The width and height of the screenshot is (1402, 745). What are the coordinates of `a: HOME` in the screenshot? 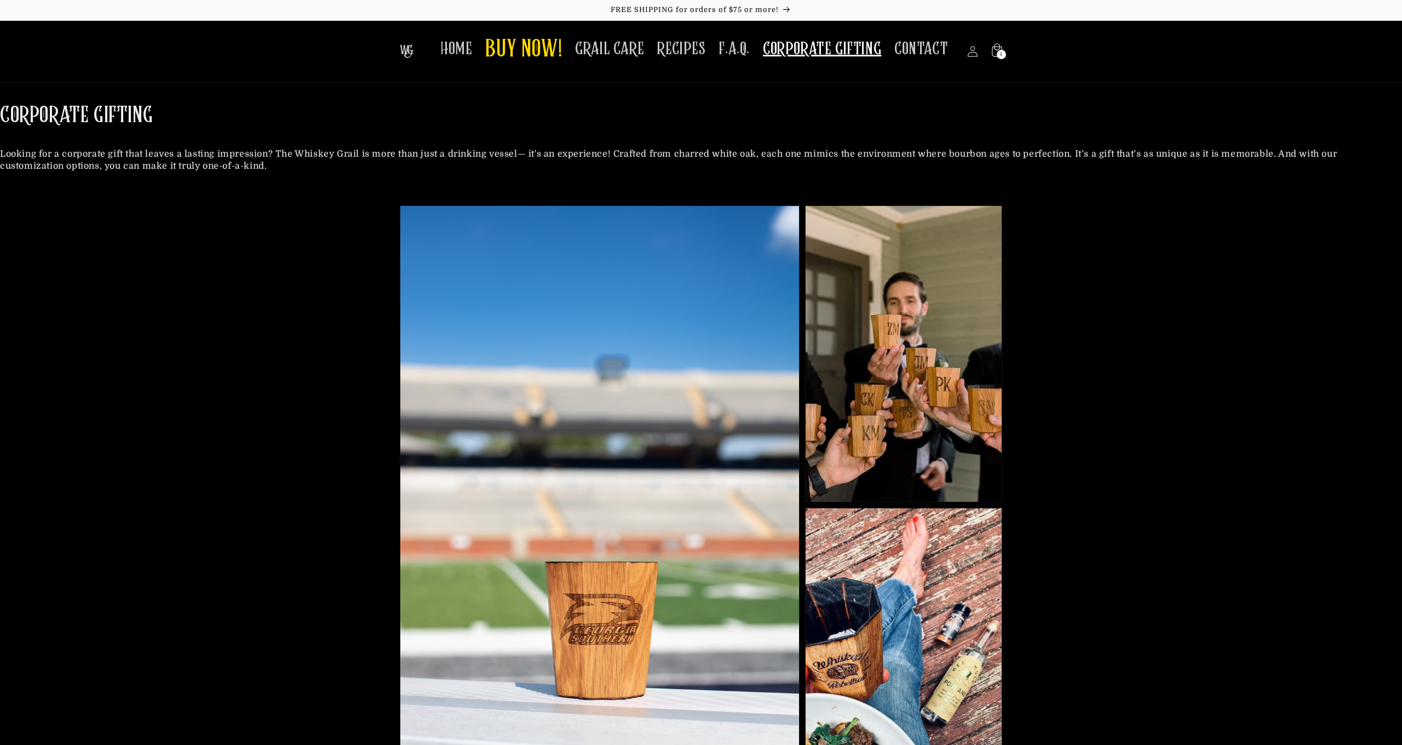 It's located at (456, 49).